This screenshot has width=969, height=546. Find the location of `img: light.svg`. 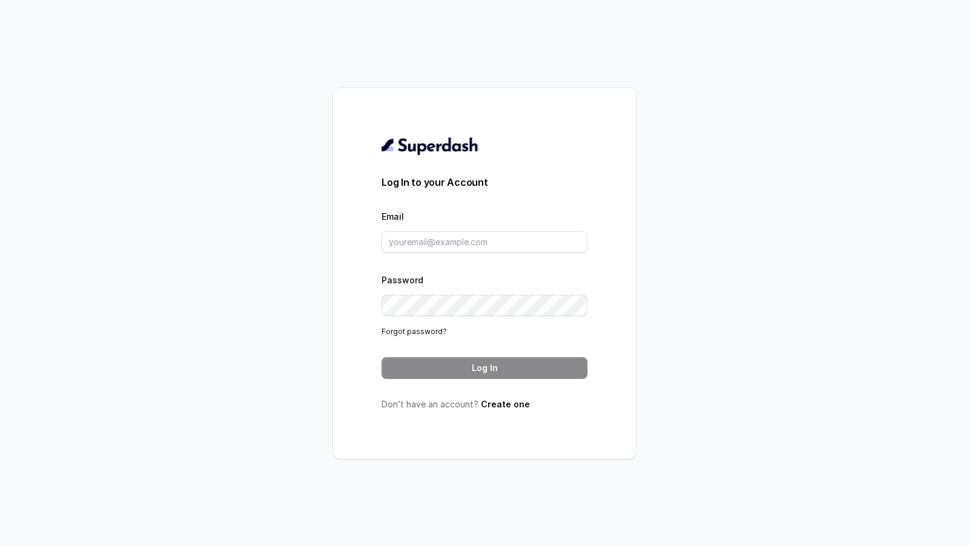

img: light.svg is located at coordinates (430, 146).